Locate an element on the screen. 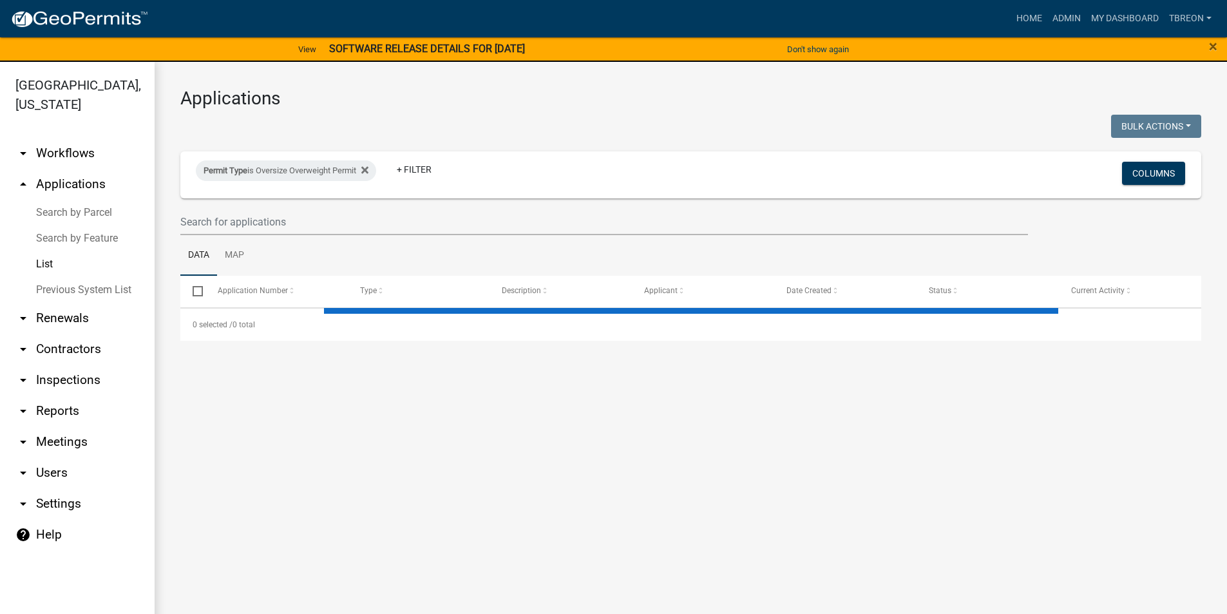 This screenshot has height=614, width=1227. span: Permit Type is located at coordinates (225, 170).